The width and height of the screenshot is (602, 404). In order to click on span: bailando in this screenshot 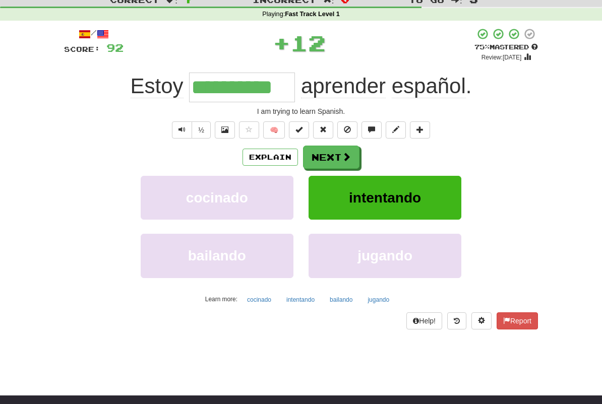, I will do `click(217, 256)`.